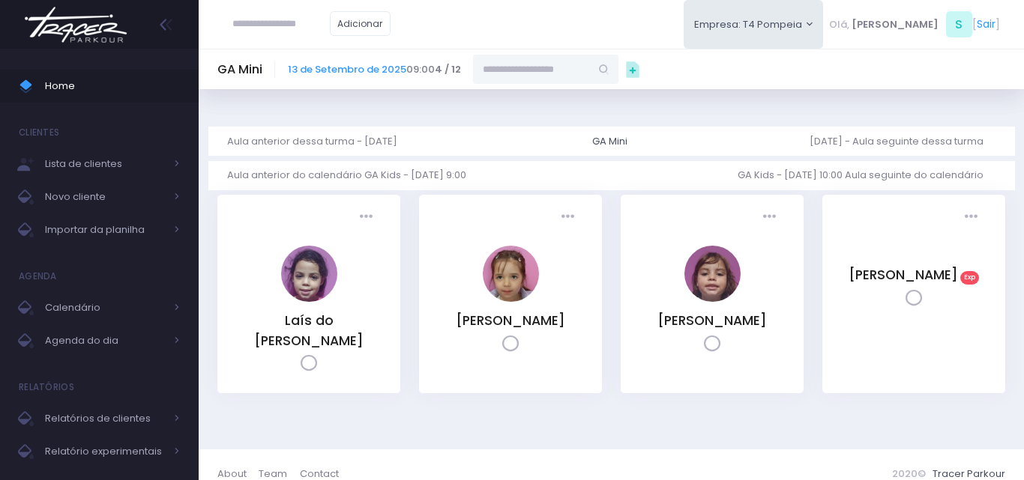  What do you see at coordinates (986, 24) in the screenshot?
I see `a: Sair` at bounding box center [986, 24].